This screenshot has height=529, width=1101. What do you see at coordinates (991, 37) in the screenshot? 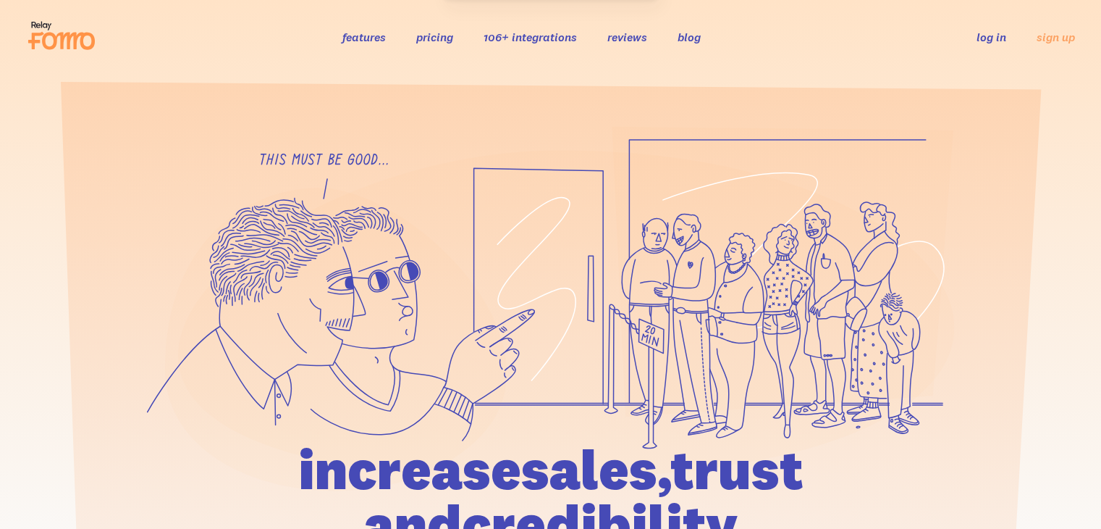
I see `a: log in` at bounding box center [991, 37].